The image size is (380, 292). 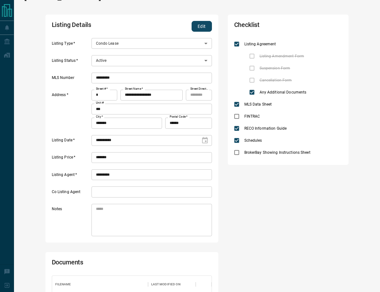 I want to click on span: BrokerBay Showing Instructions Sheet, so click(x=277, y=153).